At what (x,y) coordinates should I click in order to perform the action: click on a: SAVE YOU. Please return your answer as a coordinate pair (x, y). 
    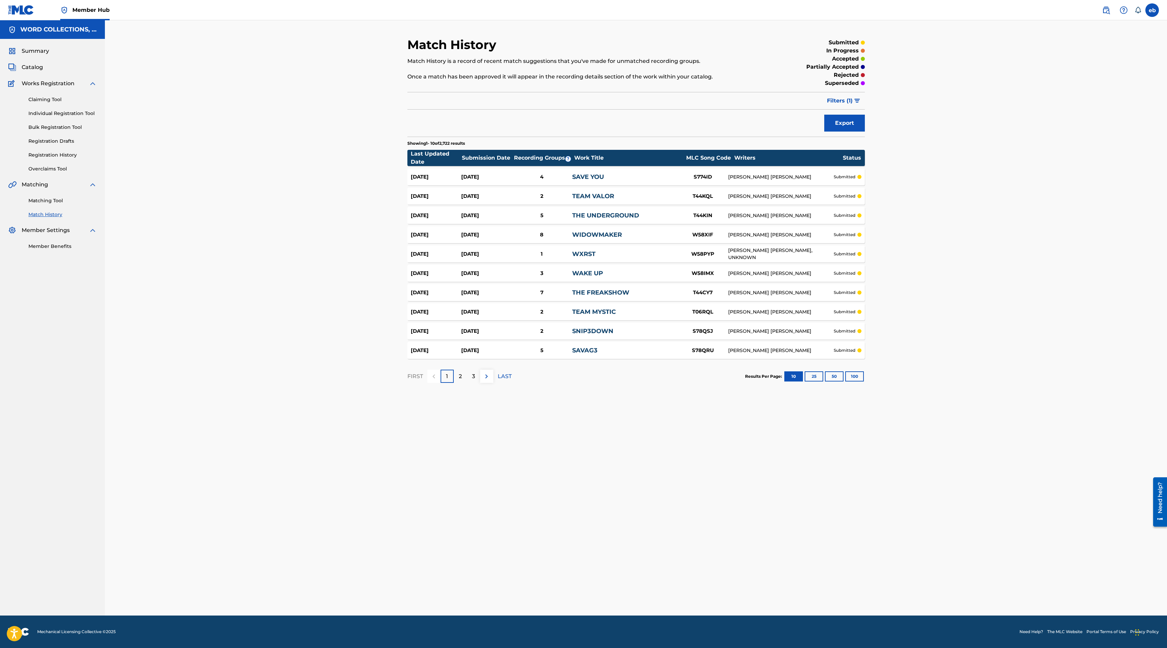
    Looking at the image, I should click on (588, 177).